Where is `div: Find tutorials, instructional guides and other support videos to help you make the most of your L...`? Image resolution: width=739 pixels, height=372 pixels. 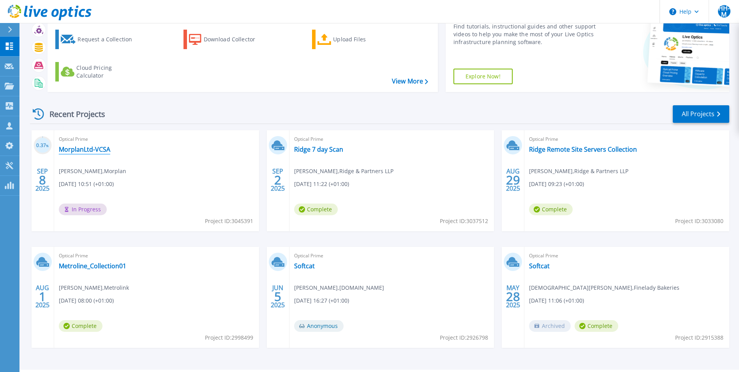
div: Find tutorials, instructional guides and other support videos to help you make the most of your L... is located at coordinates (526, 34).